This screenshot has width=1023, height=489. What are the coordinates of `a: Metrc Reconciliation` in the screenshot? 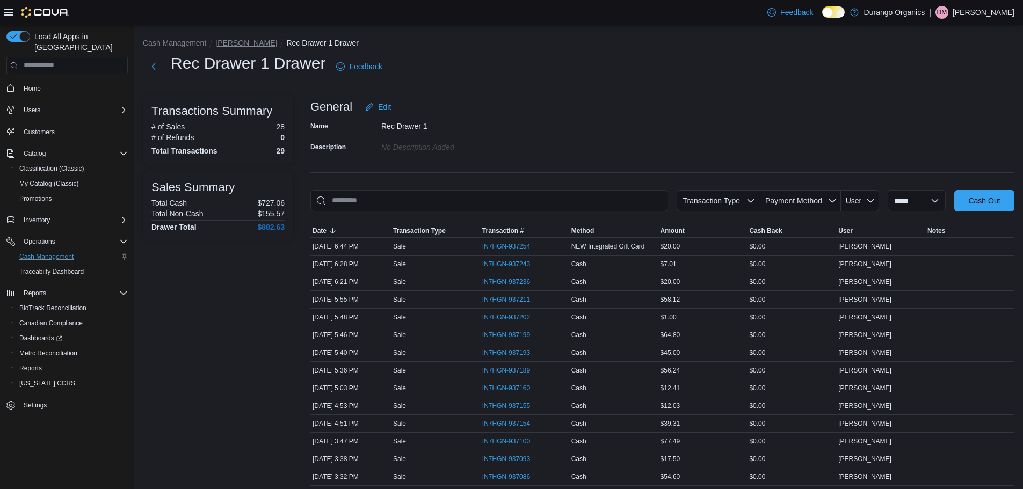 It's located at (48, 353).